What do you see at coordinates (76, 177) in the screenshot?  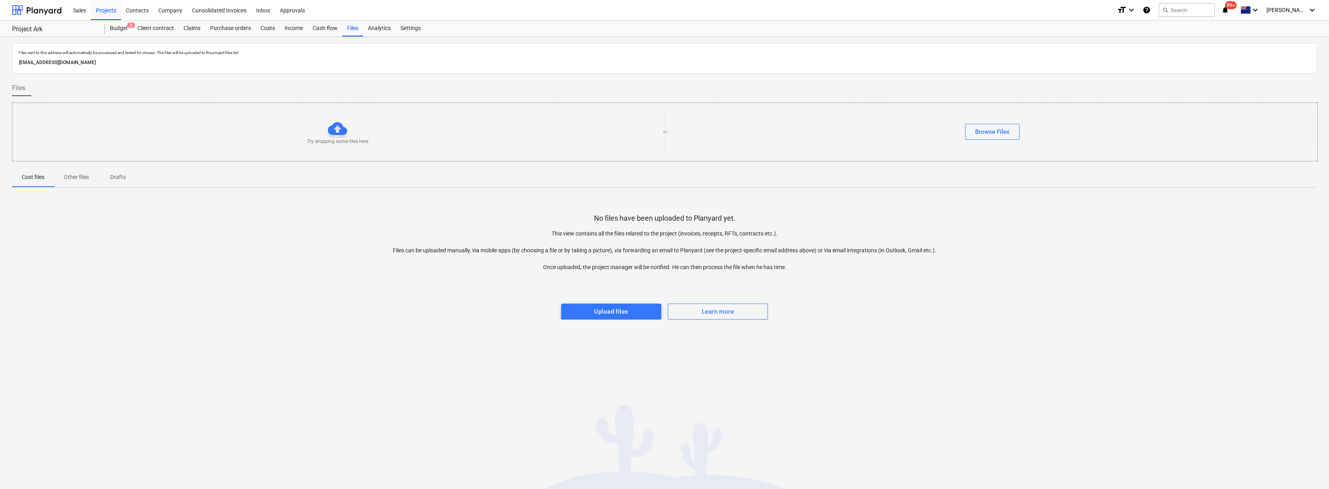 I see `p: Other files` at bounding box center [76, 177].